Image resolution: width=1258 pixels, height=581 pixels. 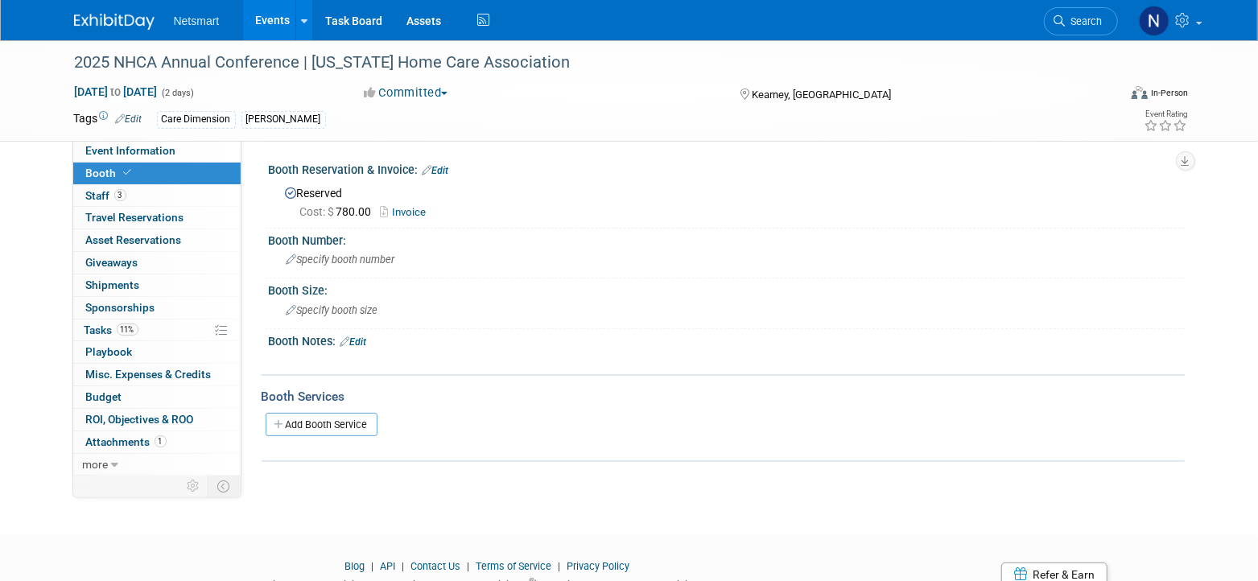 What do you see at coordinates (140, 419) in the screenshot?
I see `span: ROI, Objectives & ROO` at bounding box center [140, 419].